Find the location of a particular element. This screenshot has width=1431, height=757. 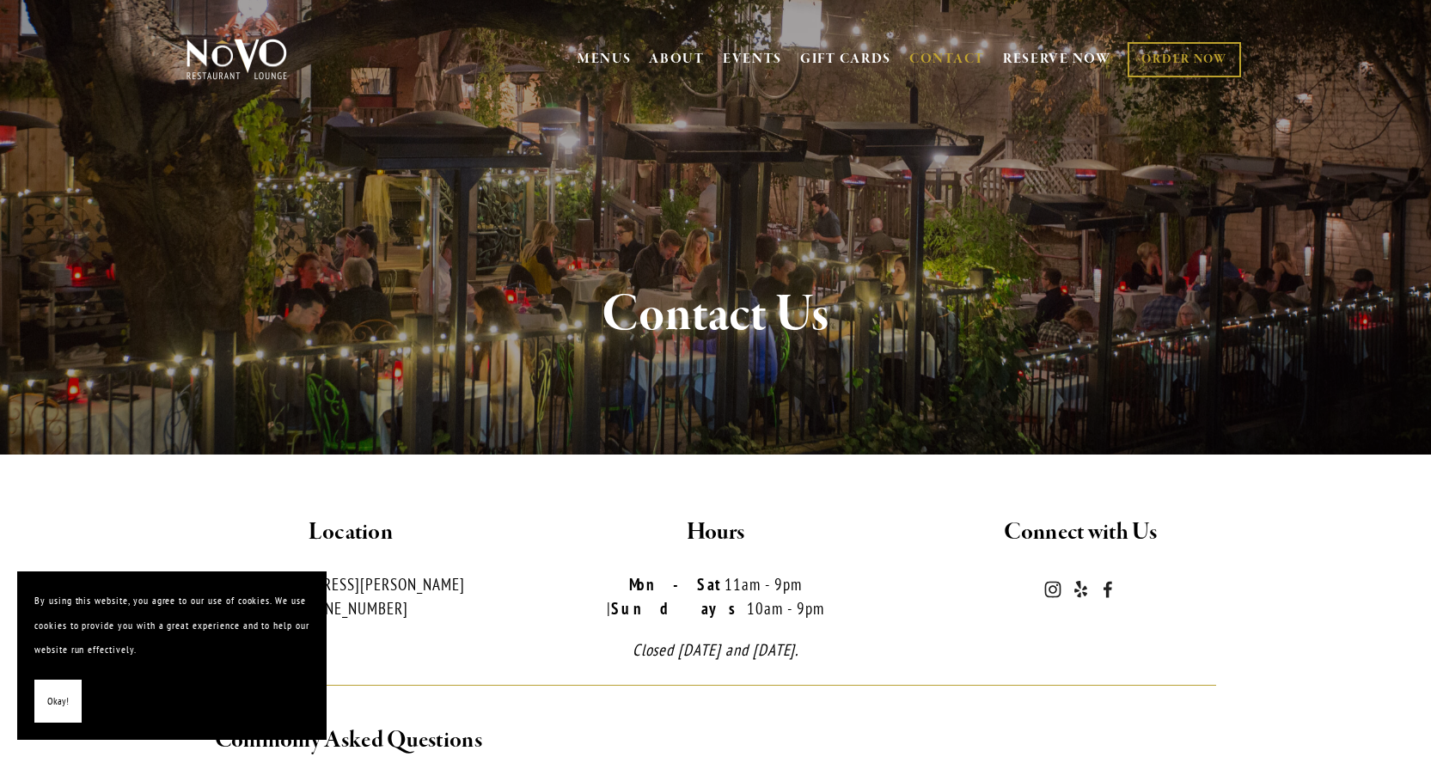

strong: Sundays is located at coordinates (679, 609).